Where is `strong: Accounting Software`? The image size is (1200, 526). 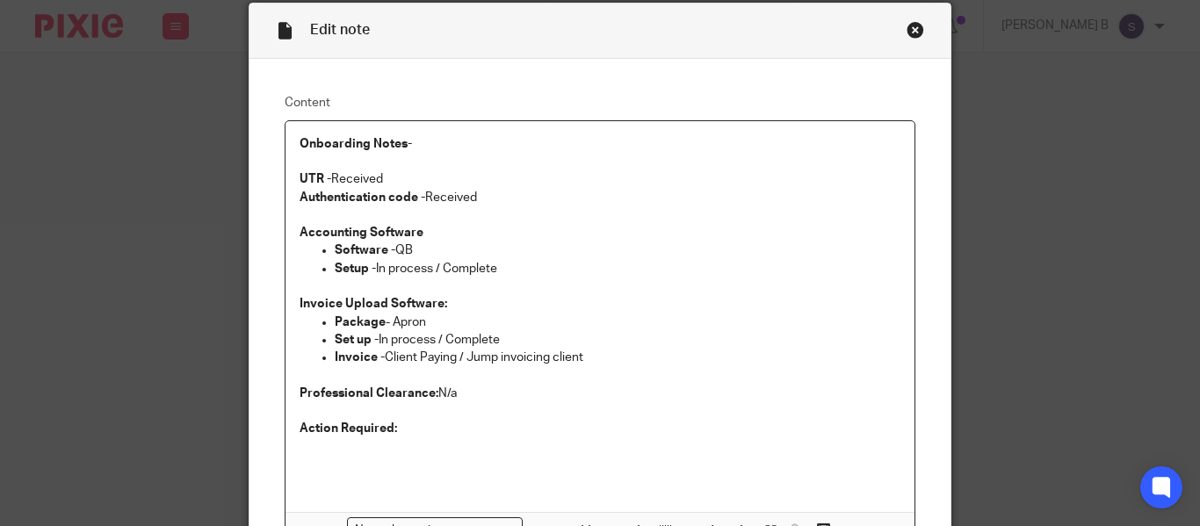
strong: Accounting Software is located at coordinates (361, 233).